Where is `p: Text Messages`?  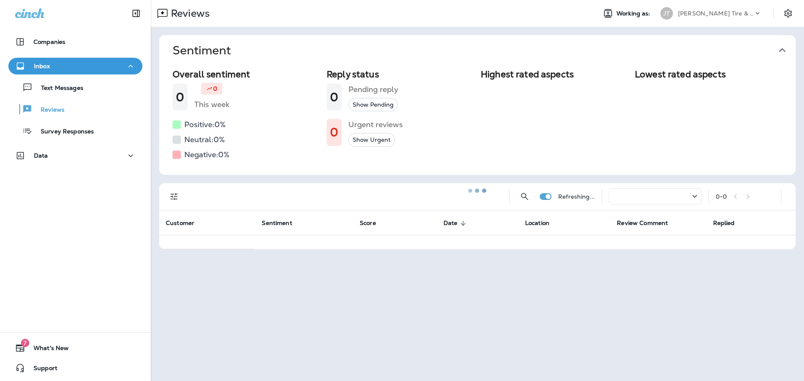 p: Text Messages is located at coordinates (58, 88).